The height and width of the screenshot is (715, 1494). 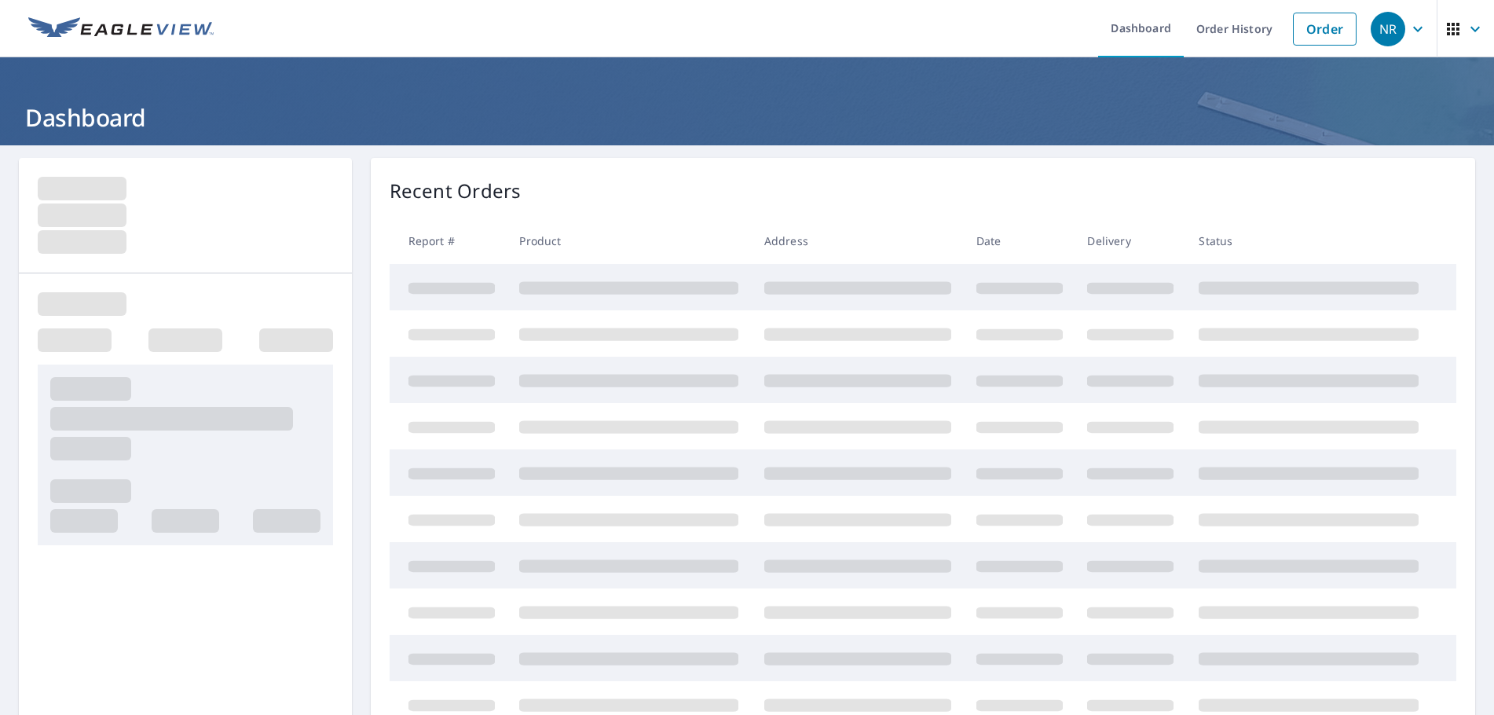 What do you see at coordinates (1019, 240) in the screenshot?
I see `th: Date` at bounding box center [1019, 240].